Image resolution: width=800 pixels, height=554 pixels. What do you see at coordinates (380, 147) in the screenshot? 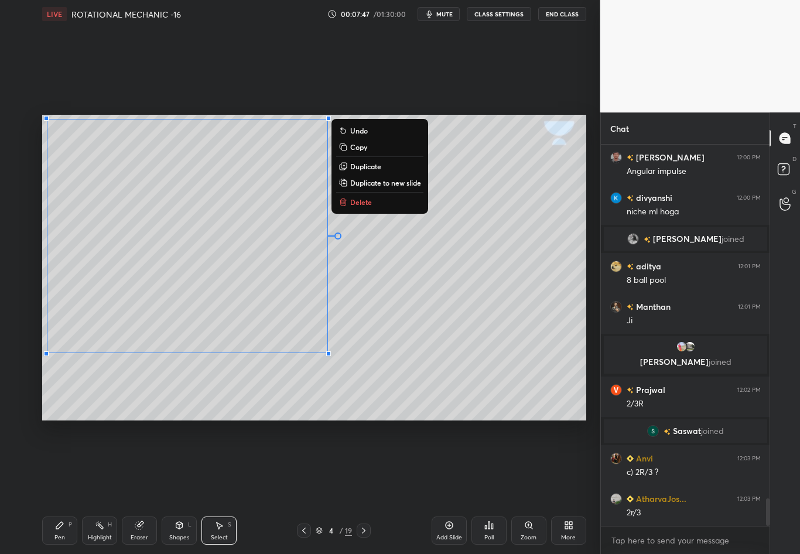
I see `button: Copy` at bounding box center [380, 147].